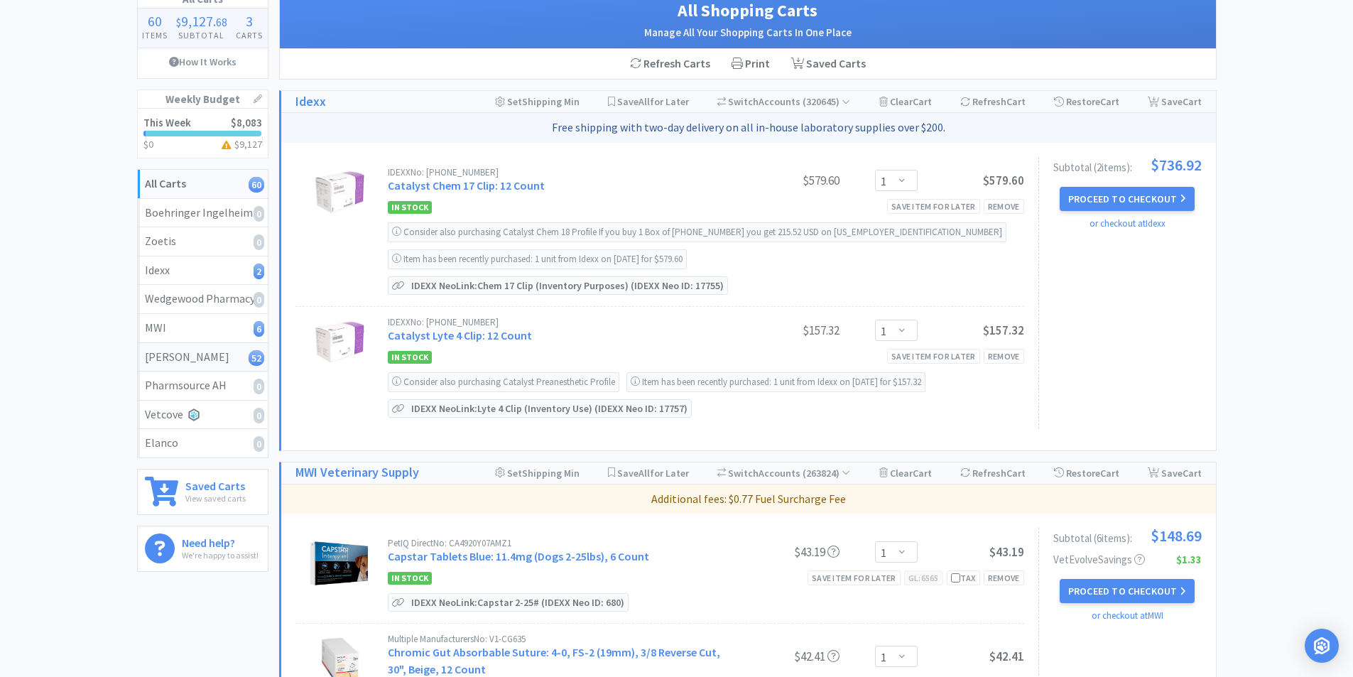  I want to click on a: Idexx2, so click(202, 271).